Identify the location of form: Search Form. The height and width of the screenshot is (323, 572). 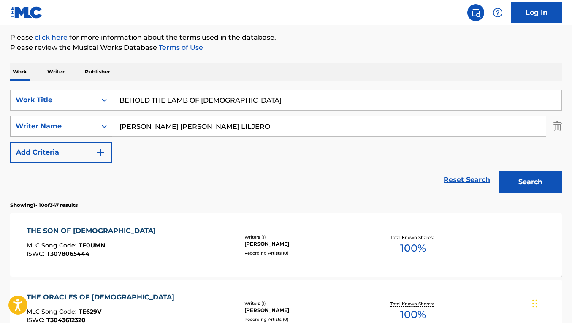
(286, 143).